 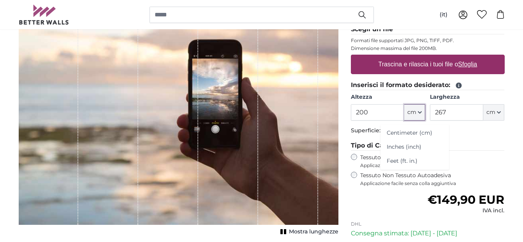 I want to click on span: €149,90 EUR, so click(x=466, y=199).